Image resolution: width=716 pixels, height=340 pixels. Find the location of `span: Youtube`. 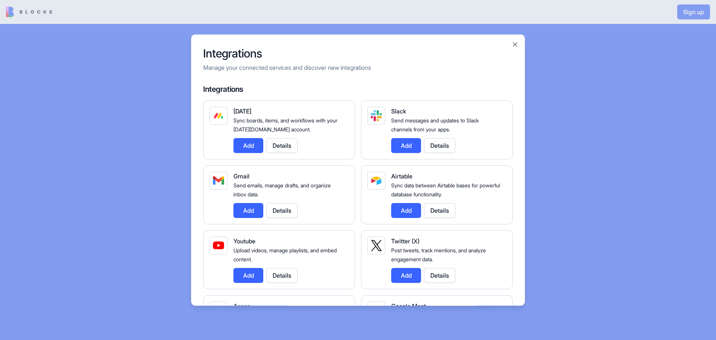

span: Youtube is located at coordinates (244, 241).